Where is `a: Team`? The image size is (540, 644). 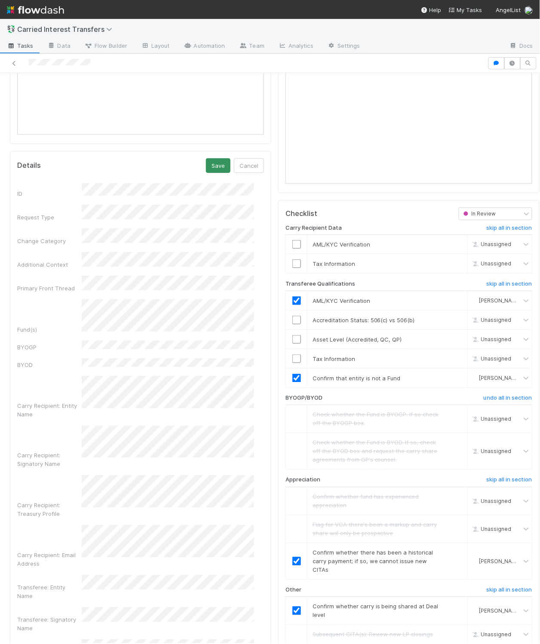
a: Team is located at coordinates (252, 46).